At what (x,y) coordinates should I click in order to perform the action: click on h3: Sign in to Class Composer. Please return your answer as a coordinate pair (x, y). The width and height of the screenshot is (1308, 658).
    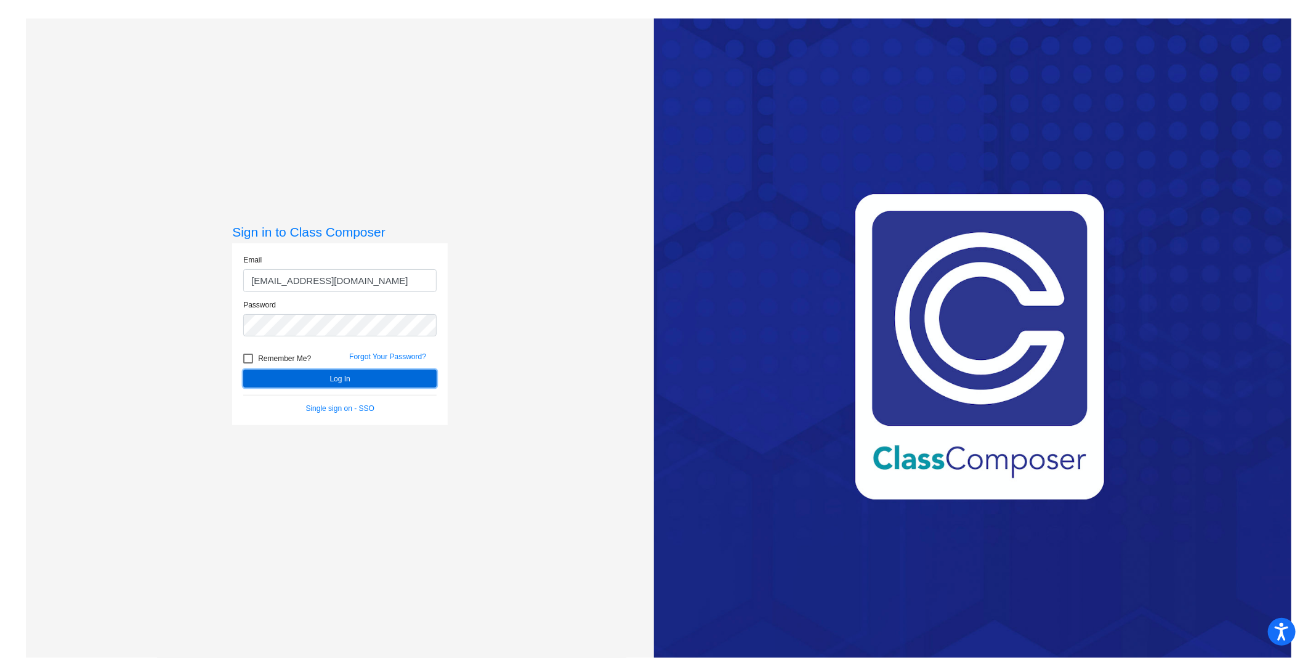
    Looking at the image, I should click on (340, 232).